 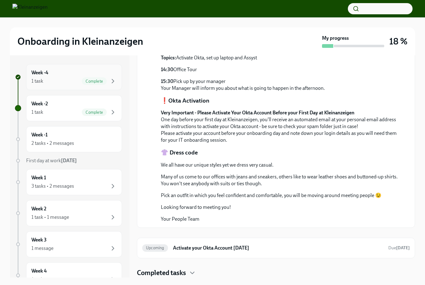 What do you see at coordinates (335, 38) in the screenshot?
I see `strong: My progress` at bounding box center [335, 38].